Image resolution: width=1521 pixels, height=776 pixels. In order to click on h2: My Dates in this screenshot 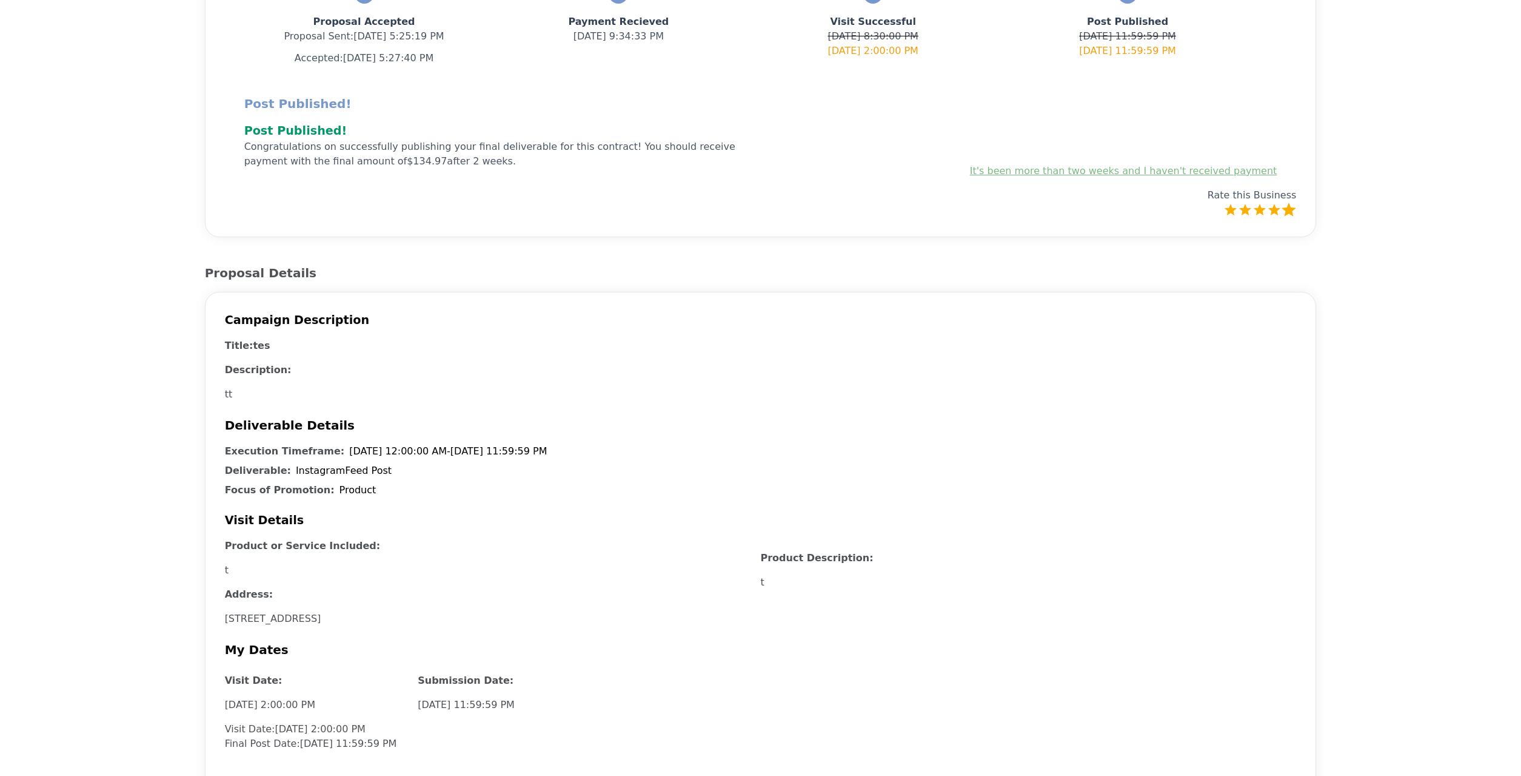, I will do `click(761, 649)`.